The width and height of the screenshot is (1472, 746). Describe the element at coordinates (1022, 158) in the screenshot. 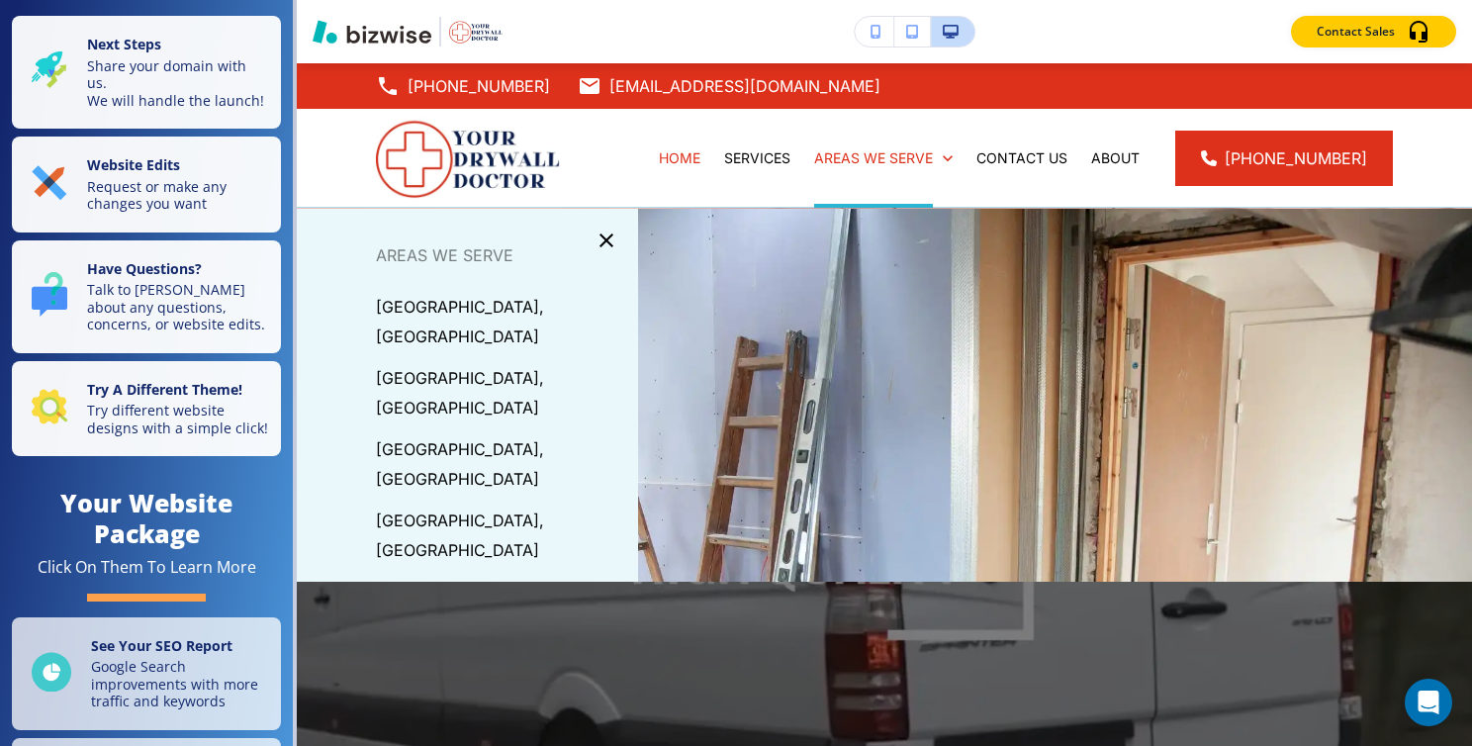

I see `p: CONTACT US` at that location.